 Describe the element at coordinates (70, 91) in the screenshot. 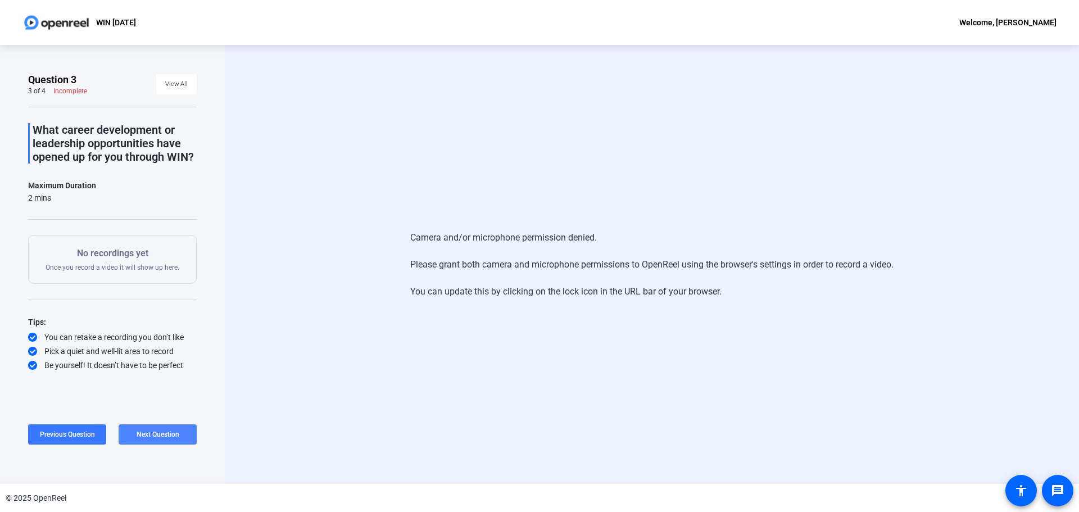

I see `div: Incomplete` at that location.